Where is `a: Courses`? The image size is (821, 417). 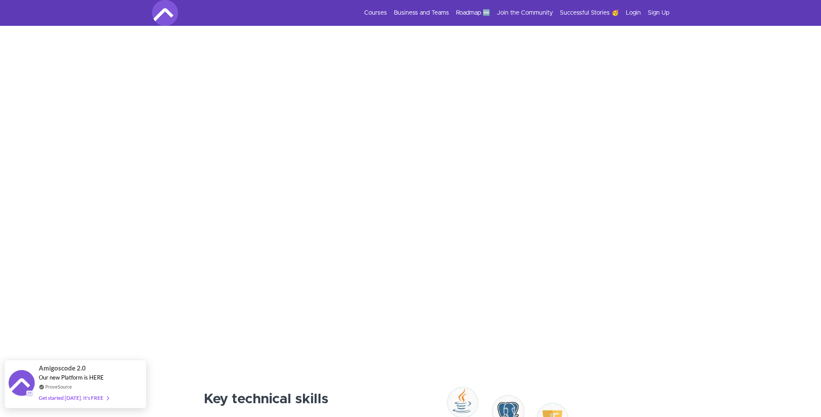
a: Courses is located at coordinates (375, 13).